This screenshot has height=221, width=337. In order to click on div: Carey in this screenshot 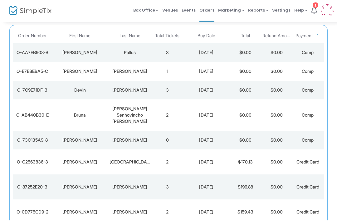, I will do `click(130, 188)`.